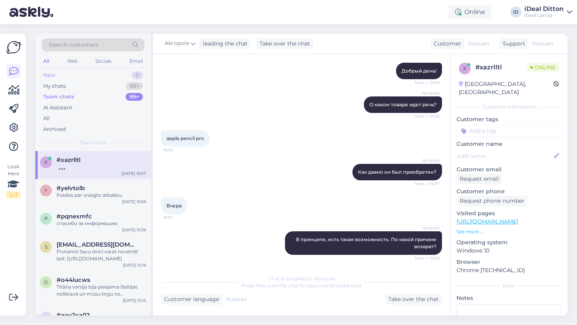 The image size is (577, 325). What do you see at coordinates (509, 144) in the screenshot?
I see `p: Customer name` at bounding box center [509, 144].